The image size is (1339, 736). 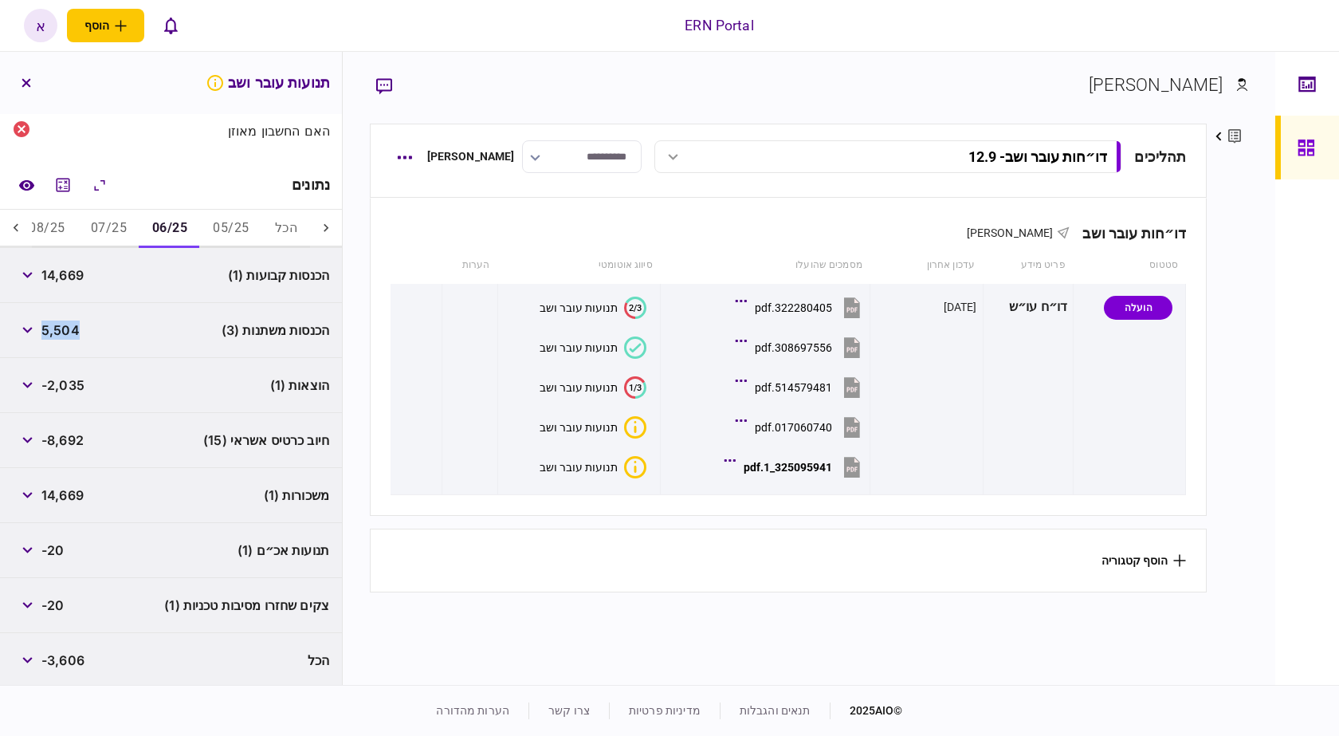 I want to click on th: הערות, so click(x=469, y=265).